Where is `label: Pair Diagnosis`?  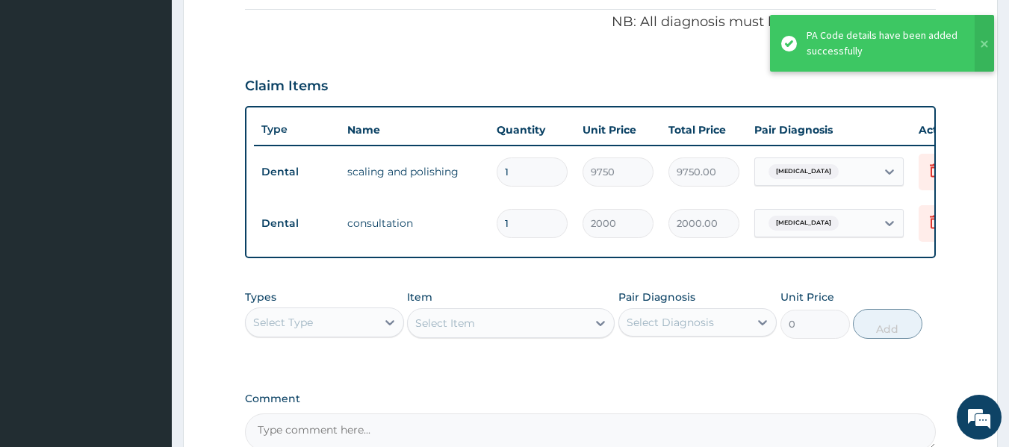 label: Pair Diagnosis is located at coordinates (657, 297).